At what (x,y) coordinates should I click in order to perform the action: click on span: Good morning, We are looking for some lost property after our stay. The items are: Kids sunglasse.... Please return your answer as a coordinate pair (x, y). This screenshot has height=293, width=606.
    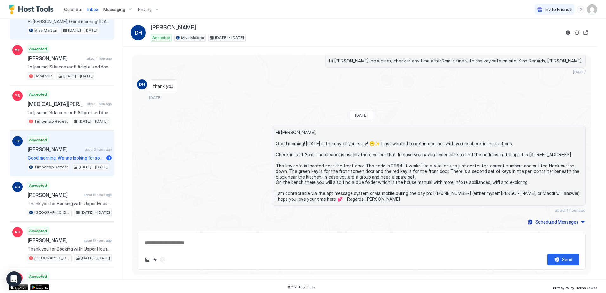
    Looking at the image, I should click on (66, 158).